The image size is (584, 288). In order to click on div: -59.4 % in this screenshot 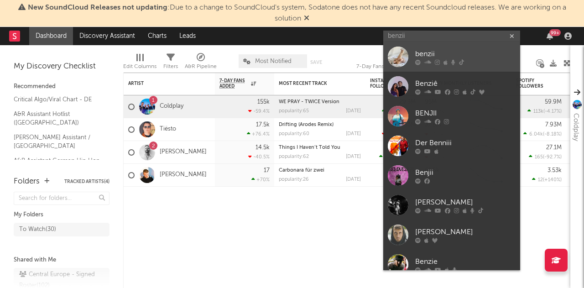, I will do `click(259, 111)`.